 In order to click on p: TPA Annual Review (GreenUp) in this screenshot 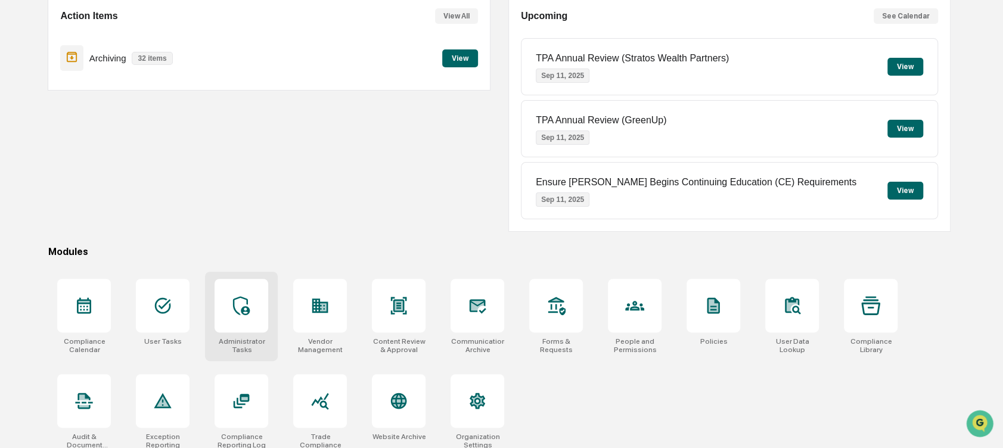, I will do `click(601, 120)`.